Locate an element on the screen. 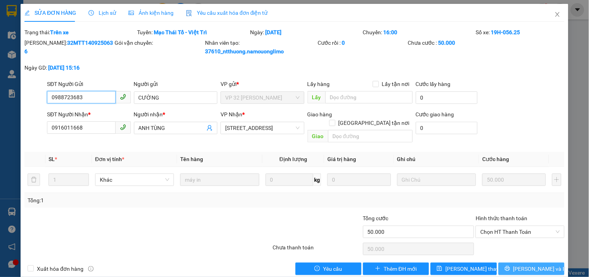 Image resolution: width=589 pixels, height=277 pixels. input: VD: Bàn, Ghế is located at coordinates (219, 179).